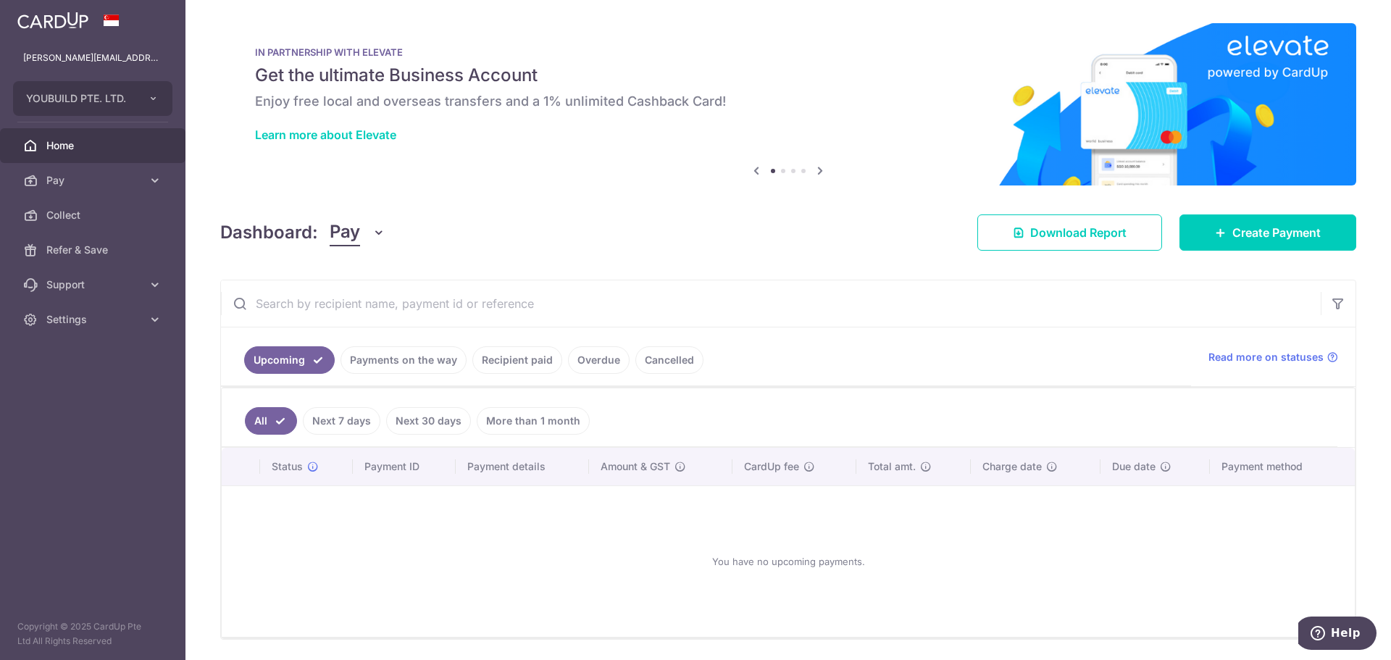 This screenshot has height=660, width=1391. What do you see at coordinates (670, 360) in the screenshot?
I see `a: Cancelled` at bounding box center [670, 360].